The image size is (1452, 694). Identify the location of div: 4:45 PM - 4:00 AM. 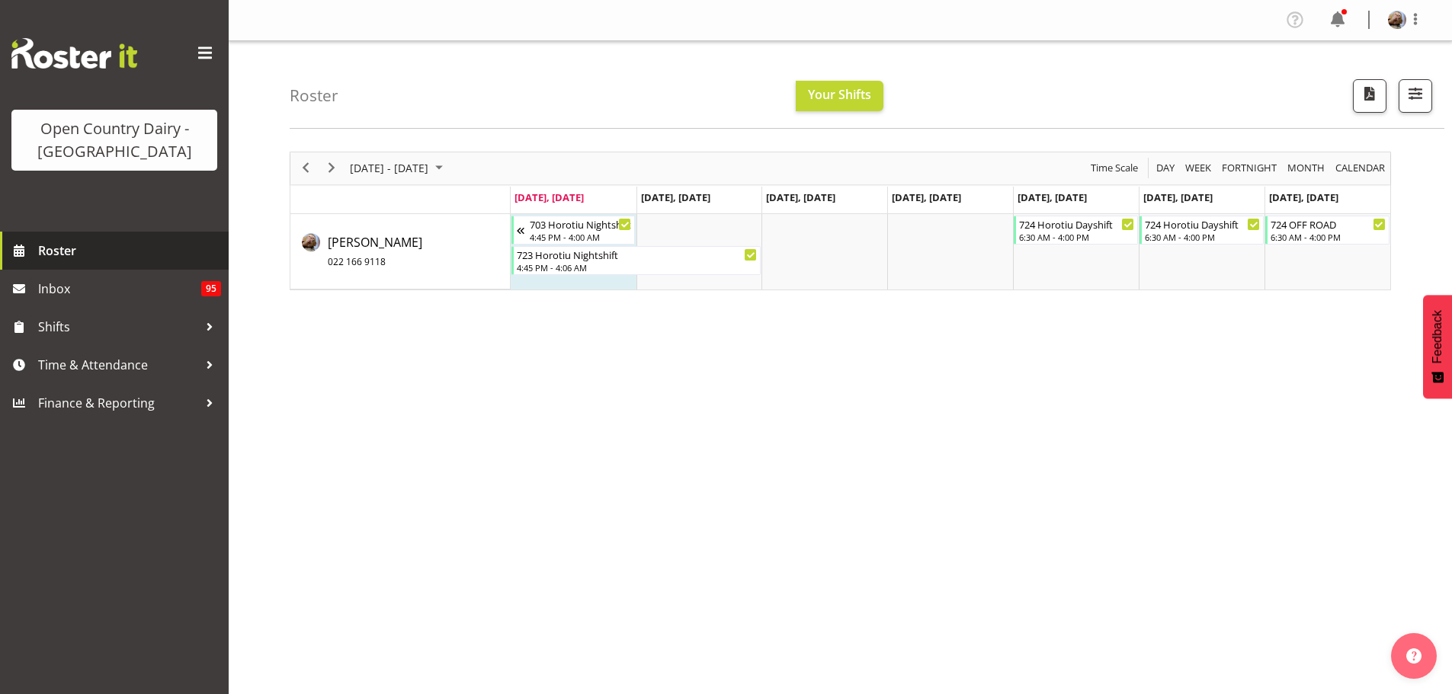
(581, 237).